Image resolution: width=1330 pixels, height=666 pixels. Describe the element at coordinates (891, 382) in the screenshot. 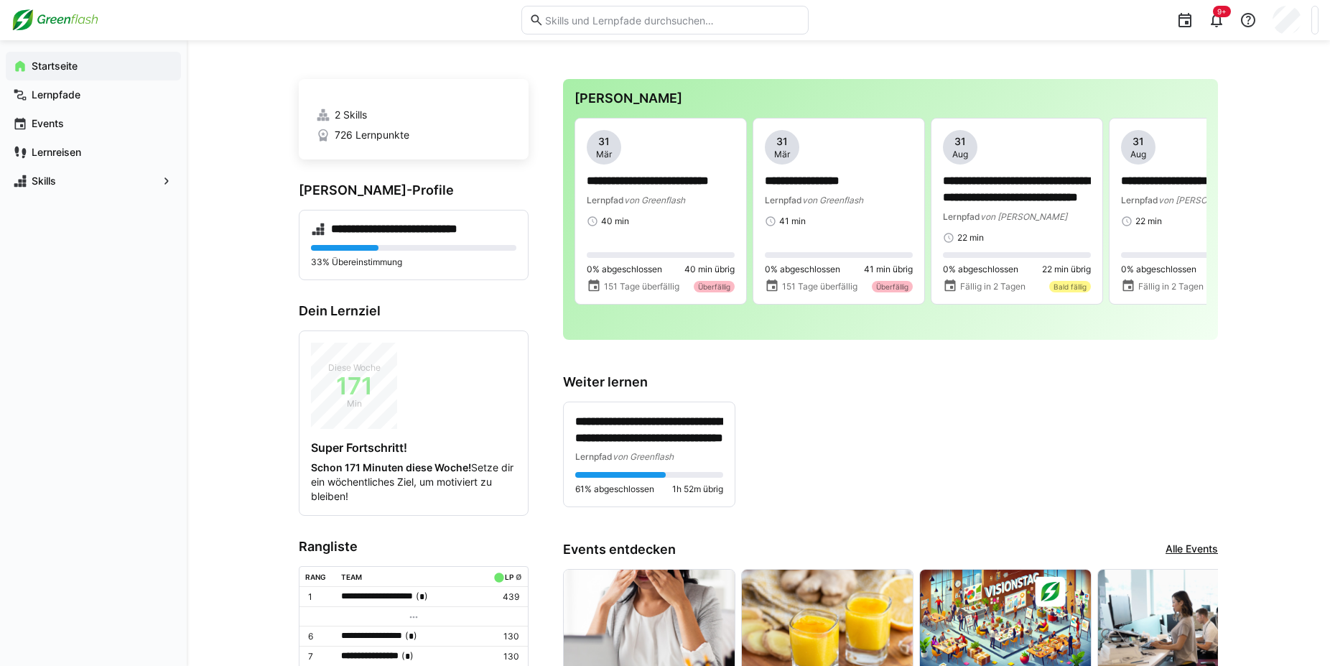

I see `h3: Weiter lernen` at that location.